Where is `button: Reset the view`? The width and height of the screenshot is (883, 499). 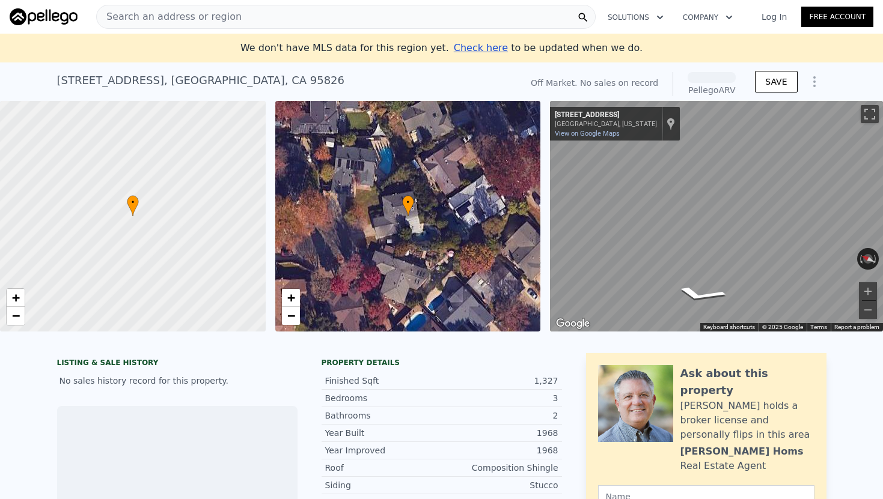 button: Reset the view is located at coordinates (868, 258).